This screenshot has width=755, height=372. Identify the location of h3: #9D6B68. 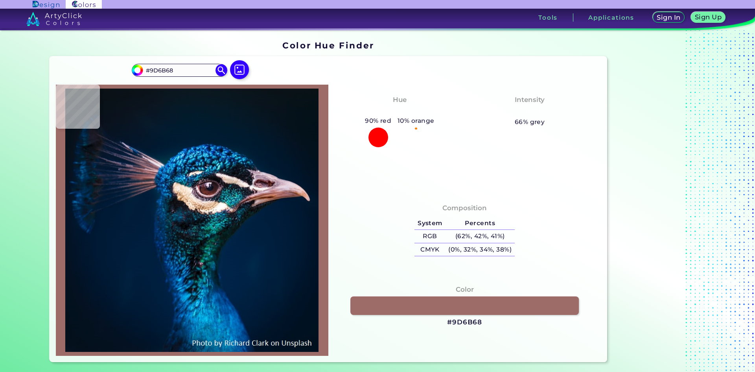
(465, 322).